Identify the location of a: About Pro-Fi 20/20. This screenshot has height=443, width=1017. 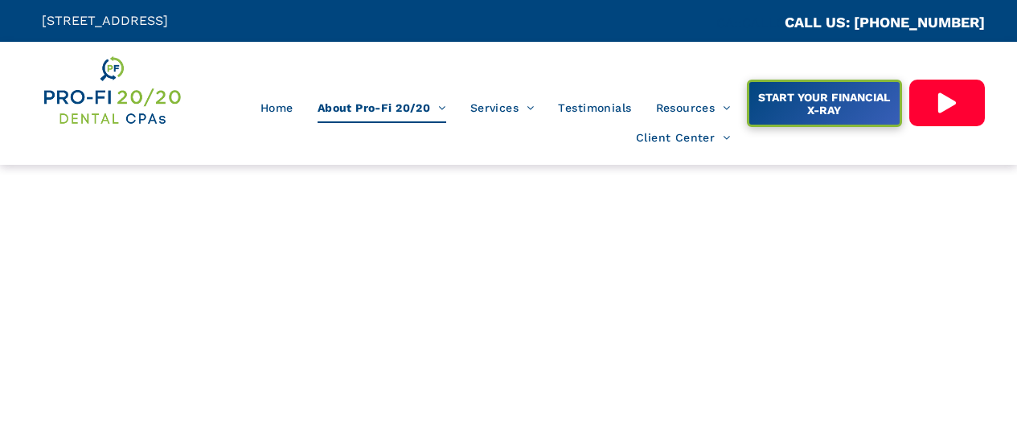
(382, 108).